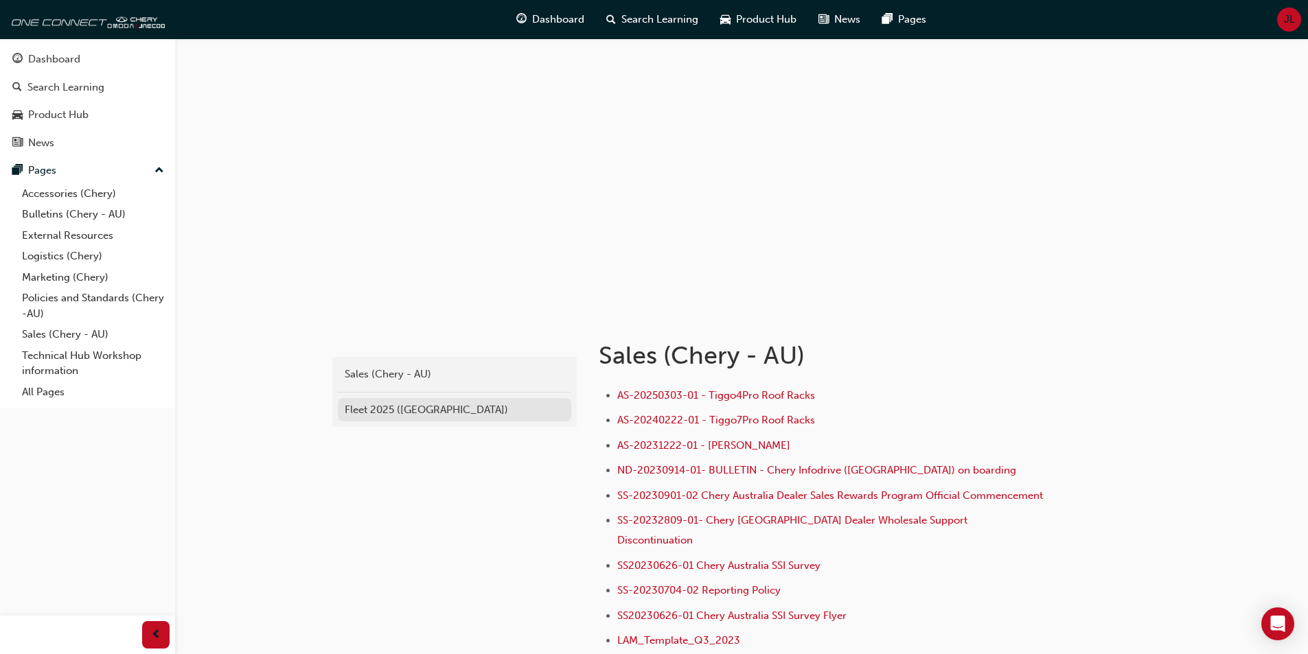  I want to click on span: prev-icon, so click(156, 635).